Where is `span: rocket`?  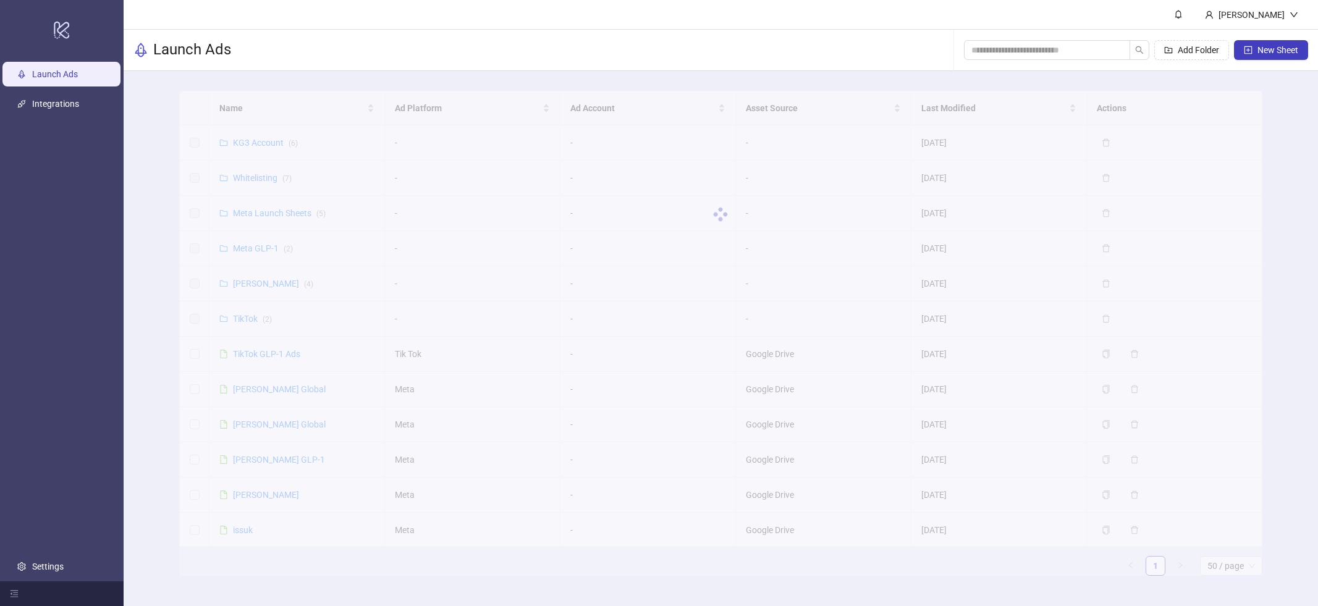 span: rocket is located at coordinates (141, 50).